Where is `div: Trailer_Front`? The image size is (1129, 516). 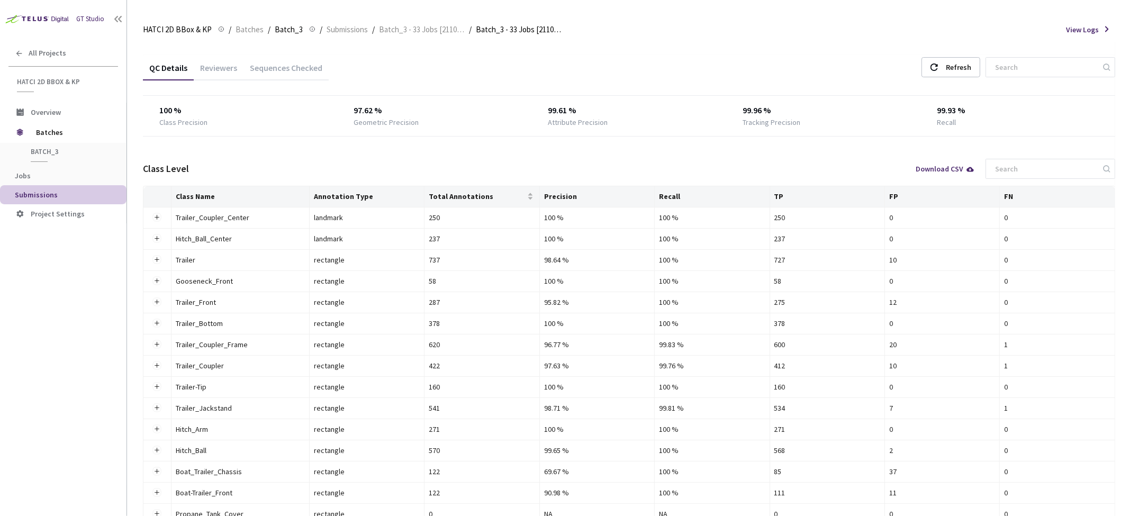
div: Trailer_Front is located at coordinates (234, 302).